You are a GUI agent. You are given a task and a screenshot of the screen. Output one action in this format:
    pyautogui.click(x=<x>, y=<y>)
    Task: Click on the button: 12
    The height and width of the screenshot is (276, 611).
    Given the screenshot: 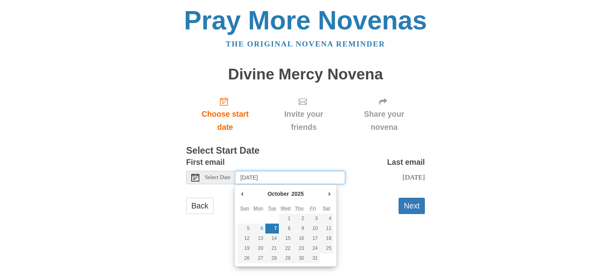 What is the action you would take?
    pyautogui.click(x=245, y=239)
    